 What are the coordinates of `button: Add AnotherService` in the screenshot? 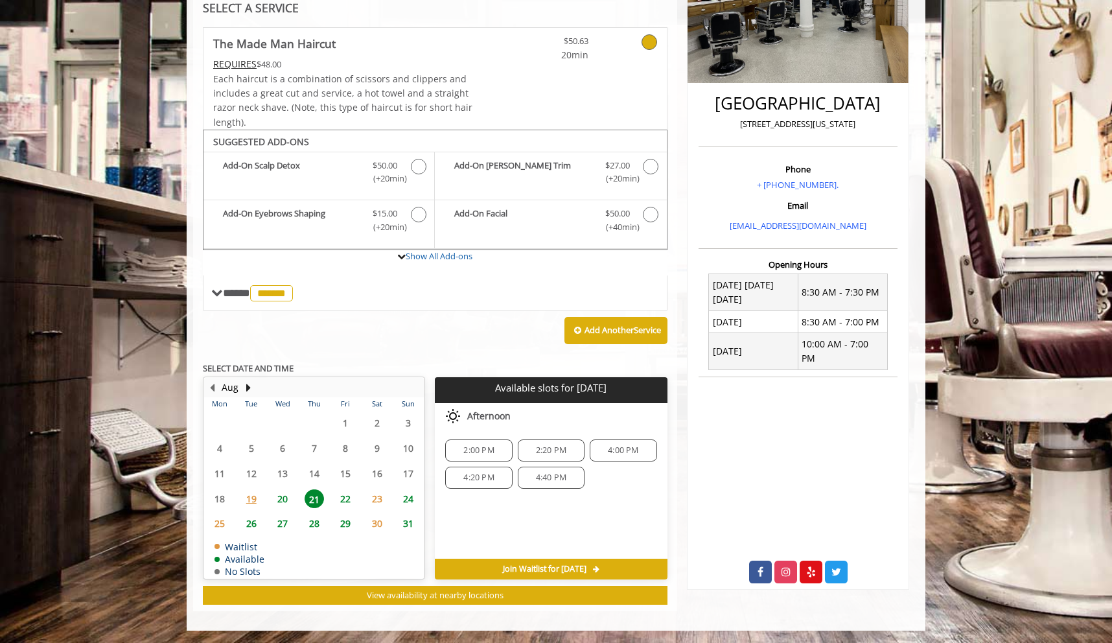 It's located at (616, 331).